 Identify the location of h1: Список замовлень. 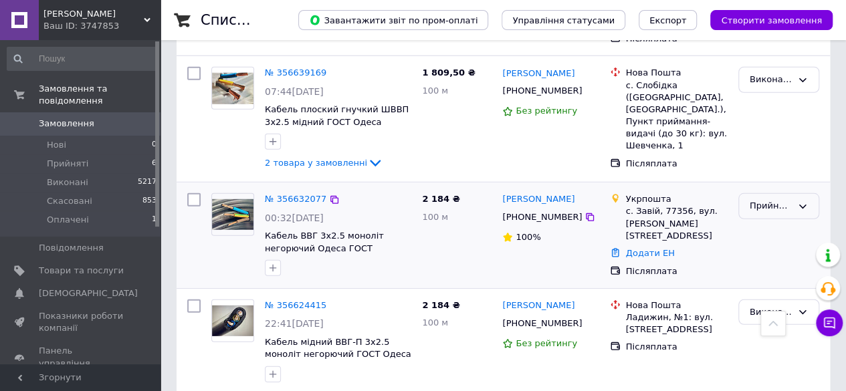
(268, 20).